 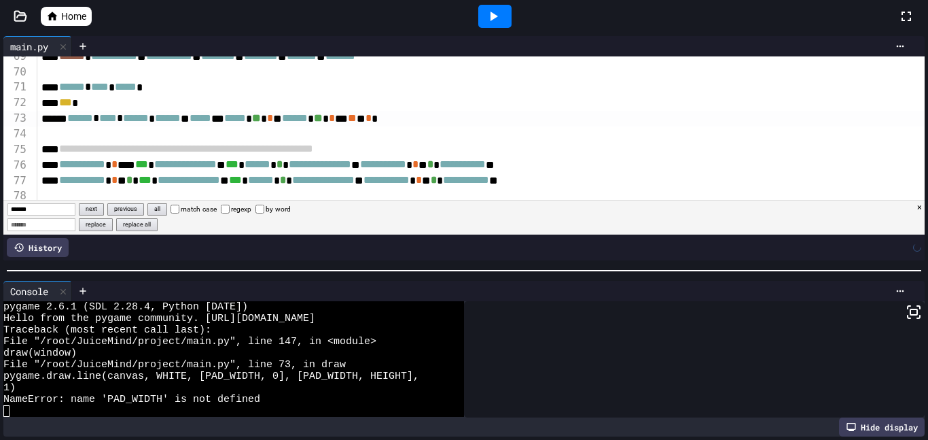 What do you see at coordinates (126, 209) in the screenshot?
I see `button: previous` at bounding box center [126, 209].